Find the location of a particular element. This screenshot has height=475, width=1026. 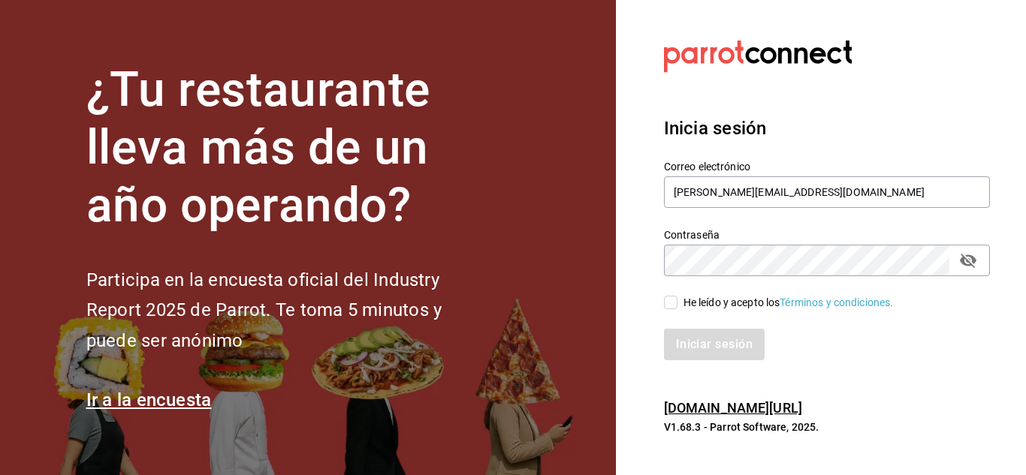

a: Ir a la encuesta is located at coordinates (149, 400).